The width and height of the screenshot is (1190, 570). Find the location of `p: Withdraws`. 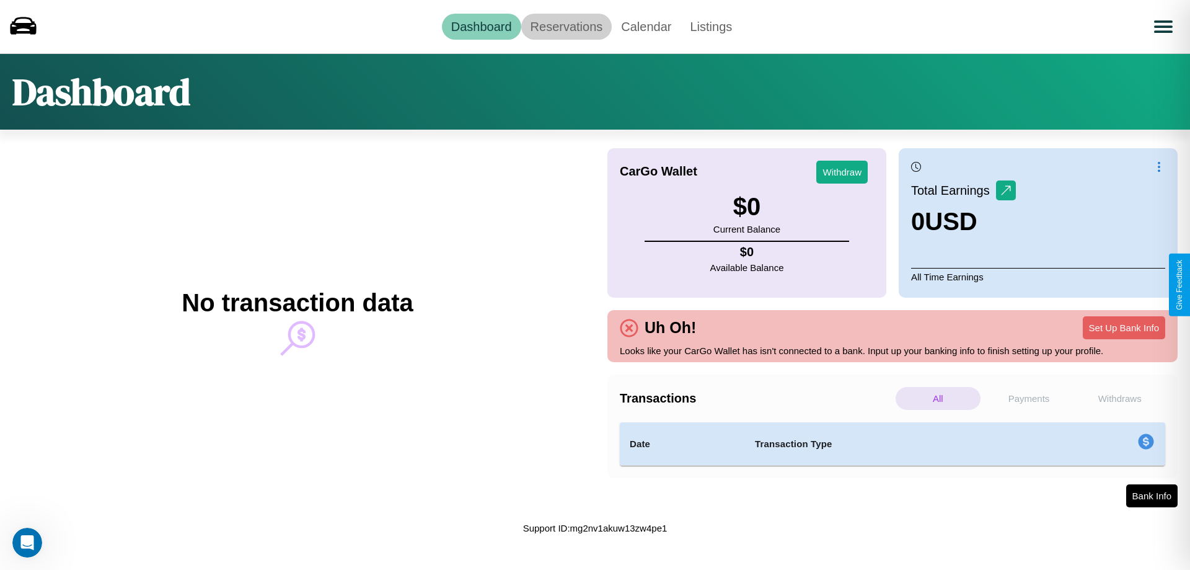

p: Withdraws is located at coordinates (1119, 398).